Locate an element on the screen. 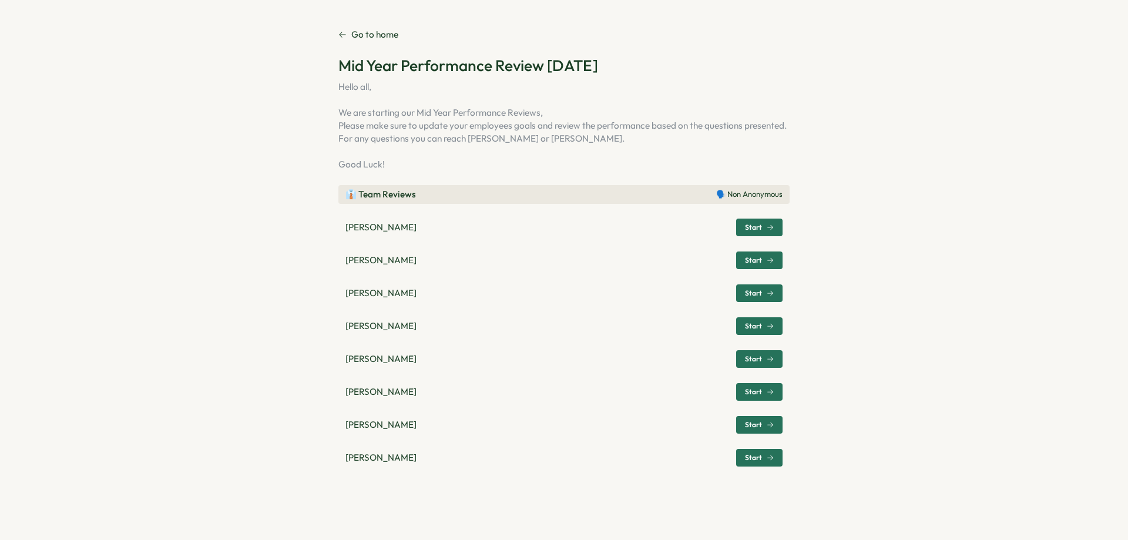 The image size is (1128, 540). p: 🗣️ Non Anonymous is located at coordinates (749, 194).